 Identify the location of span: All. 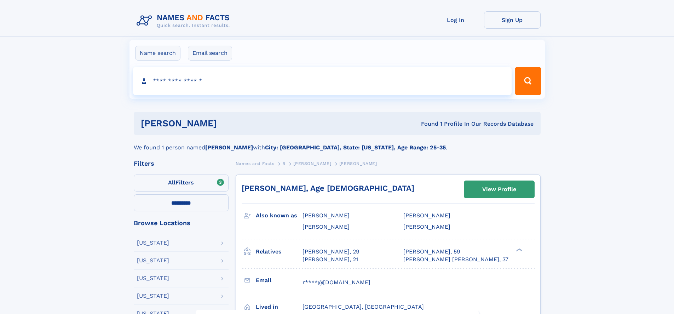
(171, 182).